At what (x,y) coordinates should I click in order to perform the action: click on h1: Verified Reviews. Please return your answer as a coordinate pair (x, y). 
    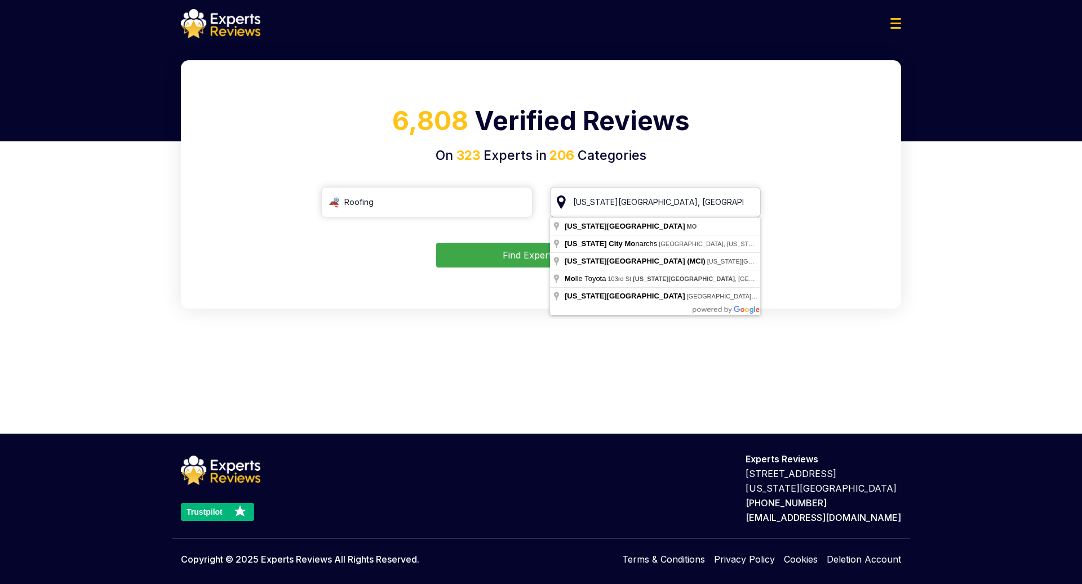
    Looking at the image, I should click on (541, 123).